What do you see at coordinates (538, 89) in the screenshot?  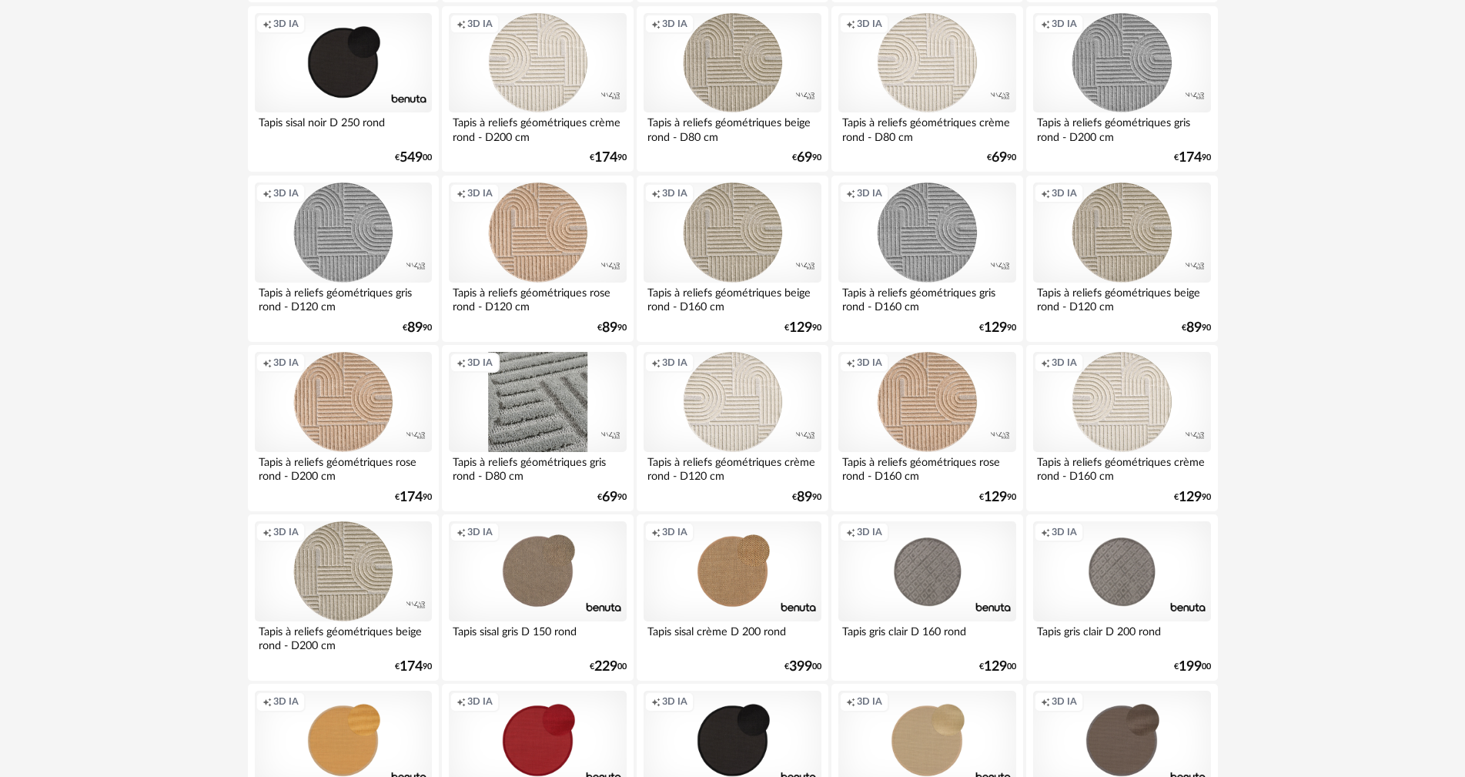 I see `a: Creation icon 3D IA Tapis à reliefs géométriques crème rond - D200 cm €17490` at bounding box center [538, 89].